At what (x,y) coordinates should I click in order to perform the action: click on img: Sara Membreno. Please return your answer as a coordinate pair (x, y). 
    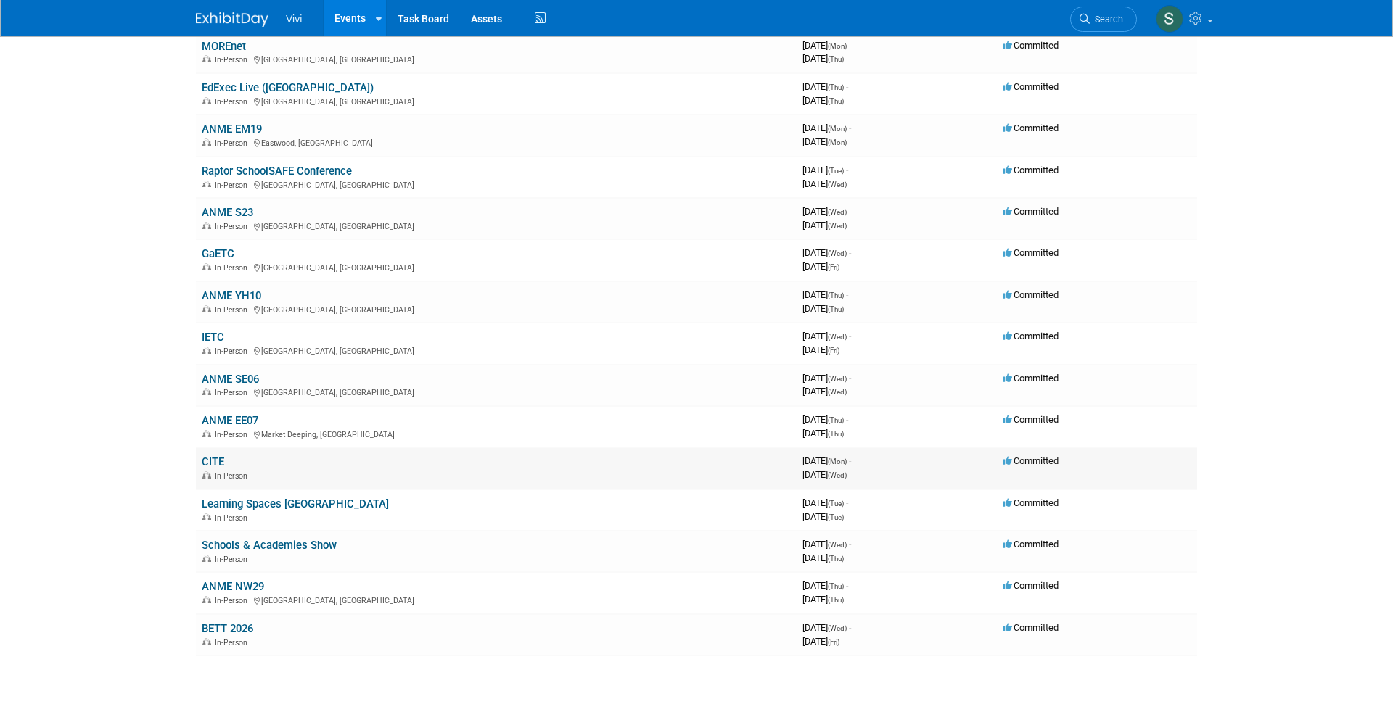
    Looking at the image, I should click on (1169, 19).